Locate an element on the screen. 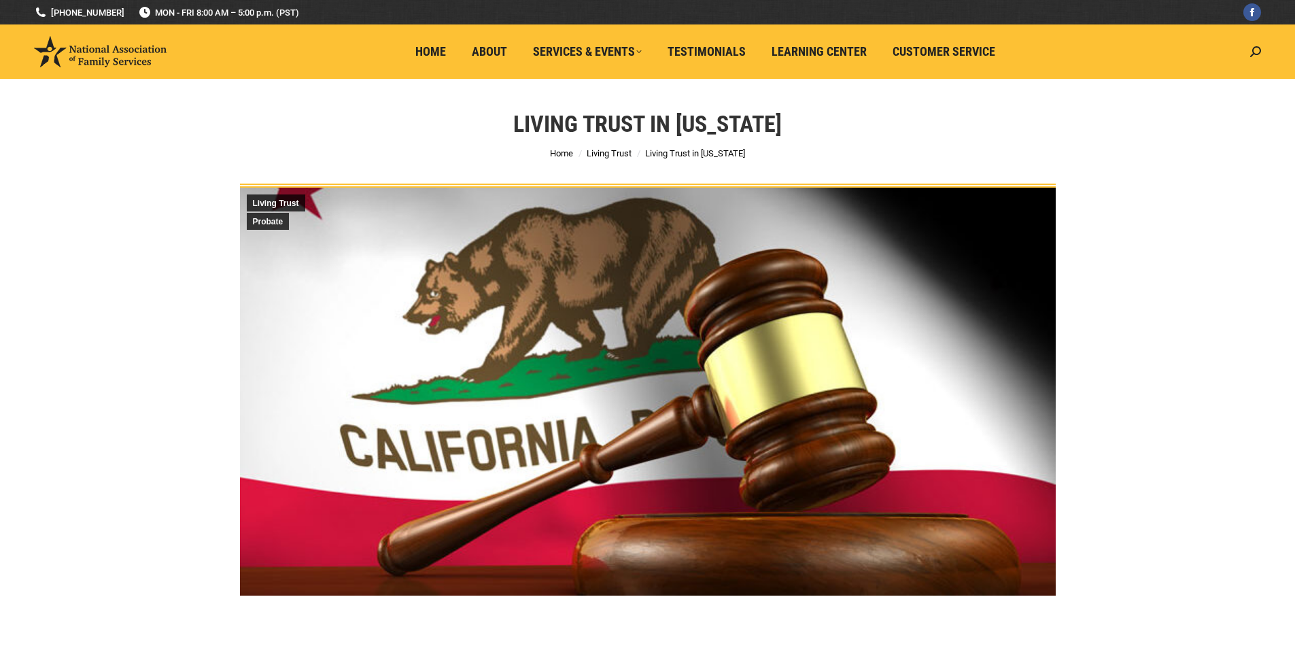 The height and width of the screenshot is (648, 1295). span: Learning Center is located at coordinates (819, 52).